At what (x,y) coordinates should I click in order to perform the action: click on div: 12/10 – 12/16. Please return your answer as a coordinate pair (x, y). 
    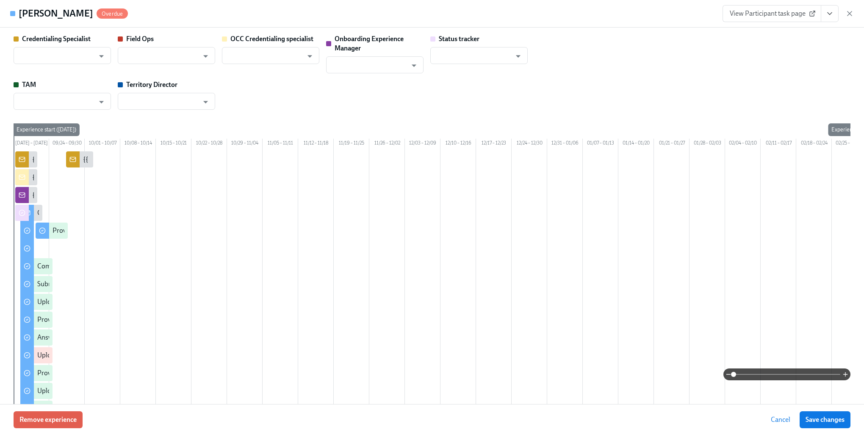
    Looking at the image, I should click on (458, 144).